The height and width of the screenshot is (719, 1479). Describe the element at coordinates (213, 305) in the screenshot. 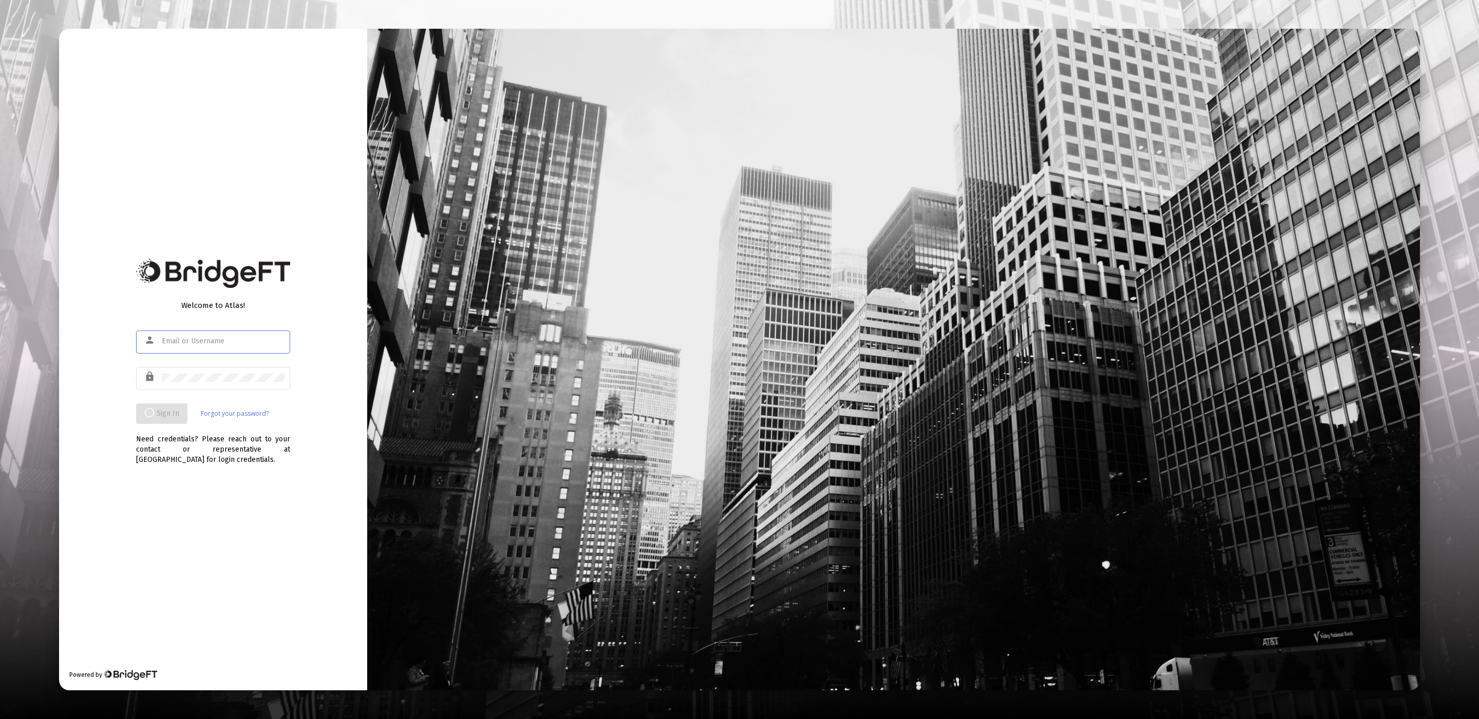

I see `div: Welcome to Atlas!` at that location.